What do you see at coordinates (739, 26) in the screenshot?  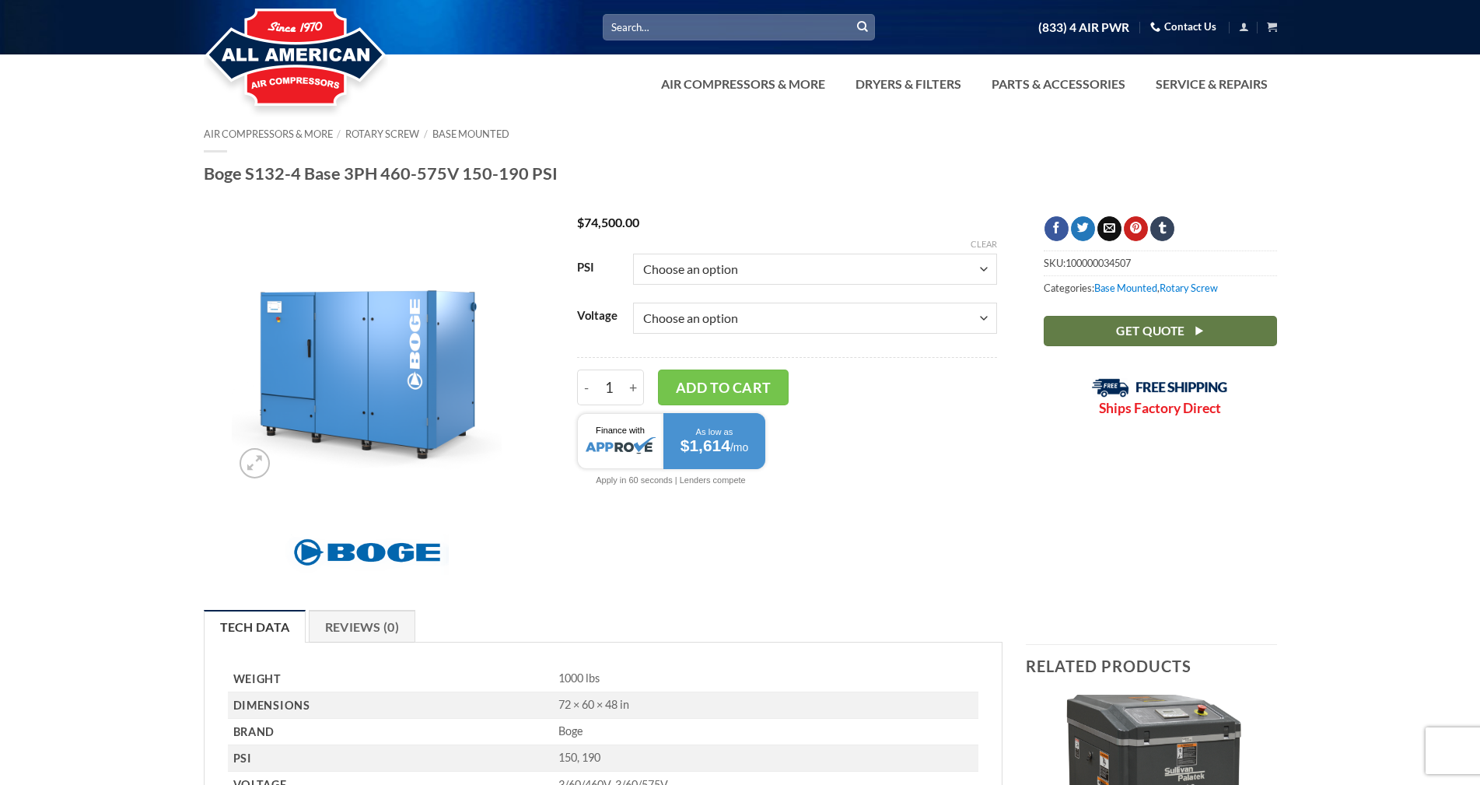 I see `input: Search…` at bounding box center [739, 26].